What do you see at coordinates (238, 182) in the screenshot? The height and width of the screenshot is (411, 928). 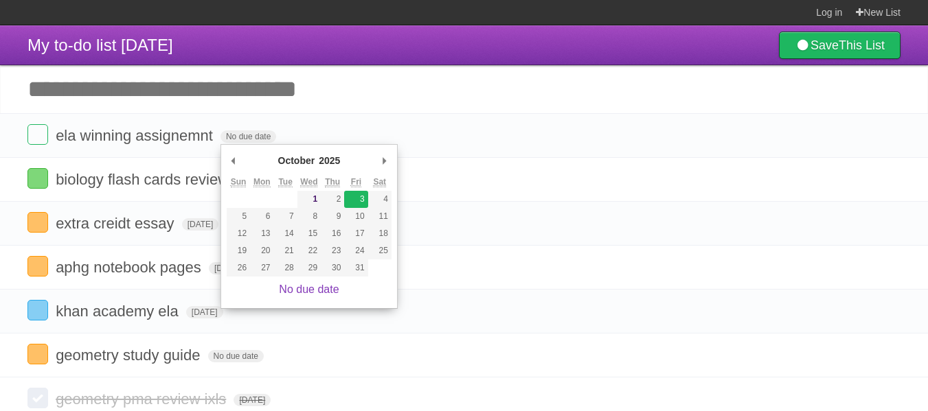 I see `abbr: Sunday` at bounding box center [238, 182].